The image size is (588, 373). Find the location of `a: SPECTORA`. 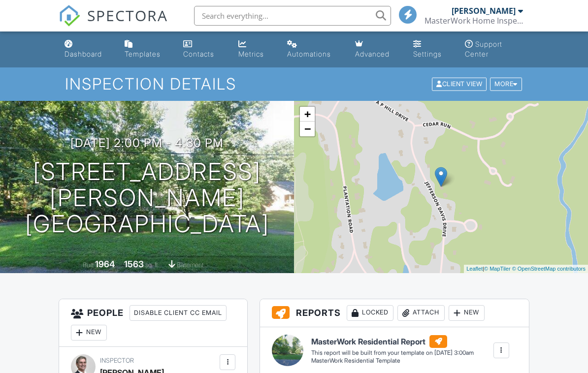

a: SPECTORA is located at coordinates (113, 24).